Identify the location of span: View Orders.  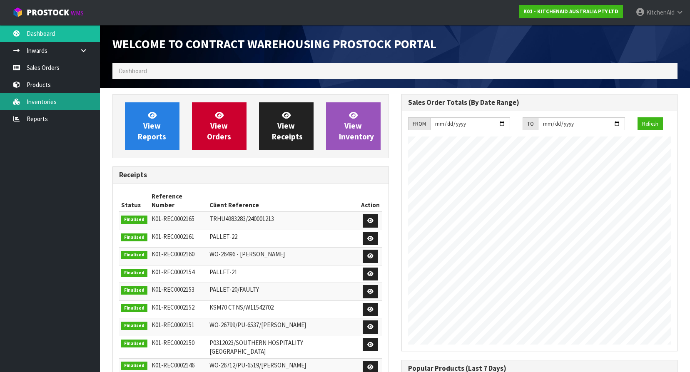
(219, 126).